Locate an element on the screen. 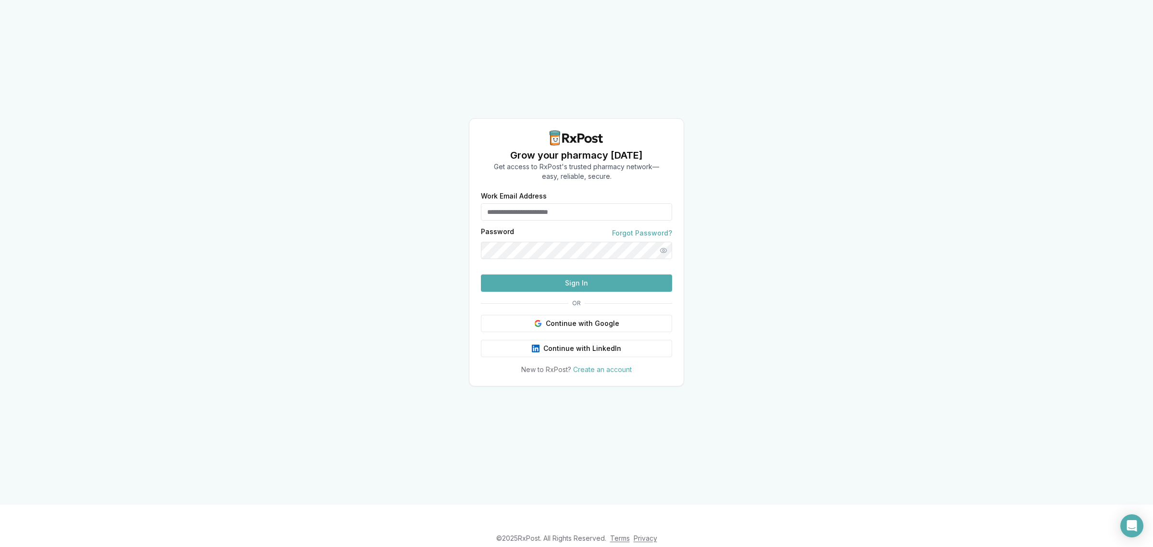 The height and width of the screenshot is (547, 1153). button: Show password is located at coordinates (663, 250).